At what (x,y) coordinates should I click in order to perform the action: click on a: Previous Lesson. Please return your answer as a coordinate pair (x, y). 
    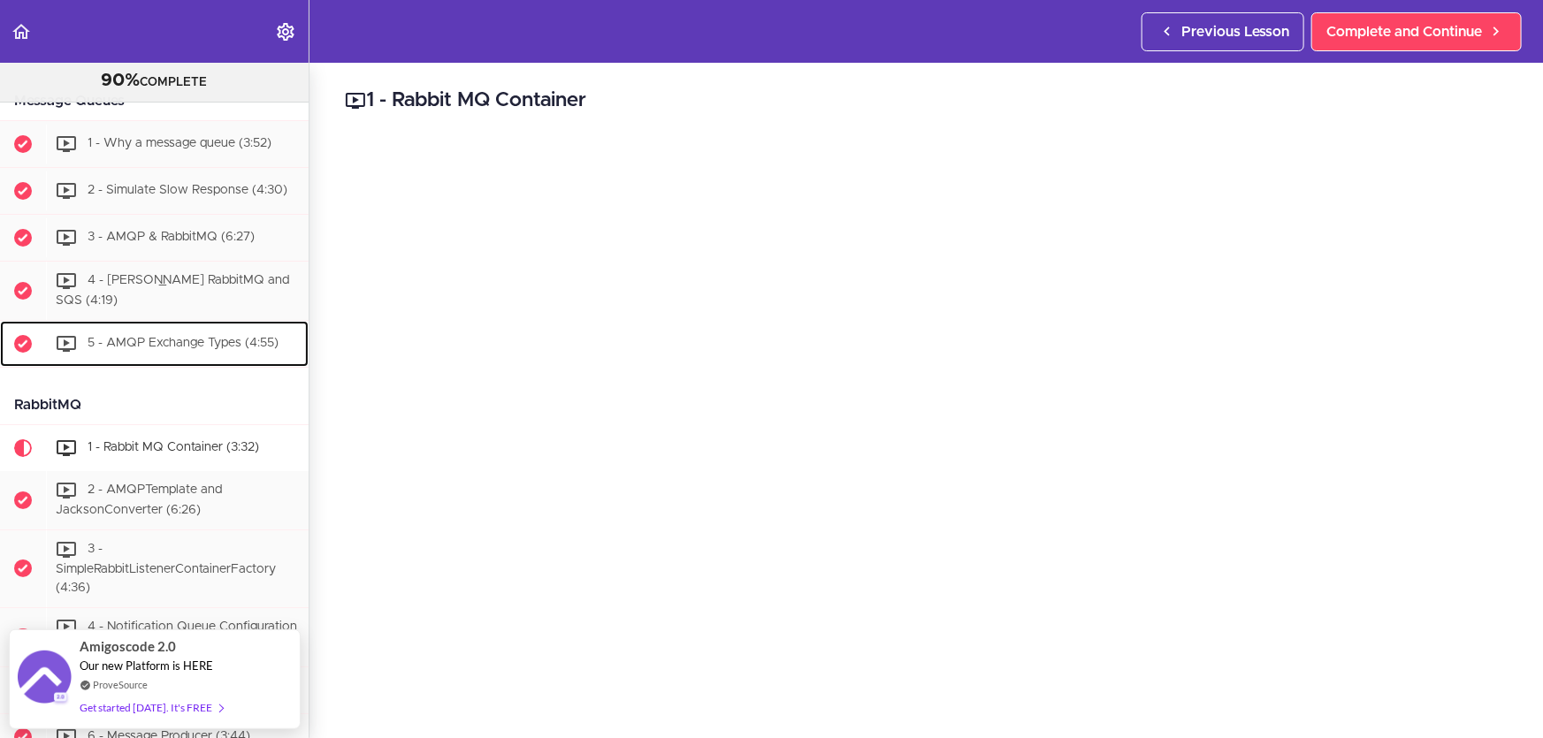
    Looking at the image, I should click on (1223, 32).